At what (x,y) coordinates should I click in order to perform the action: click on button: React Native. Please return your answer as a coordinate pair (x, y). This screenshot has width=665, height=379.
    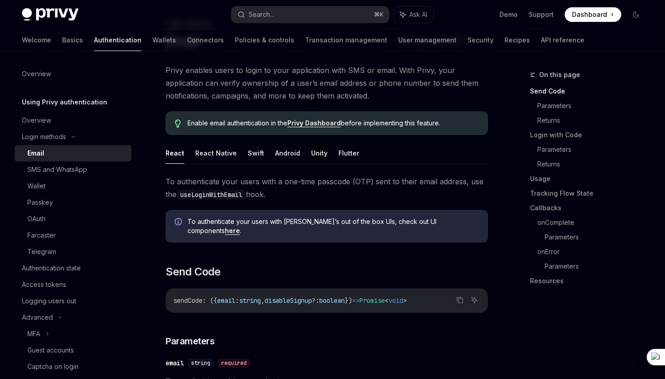
    Looking at the image, I should click on (216, 153).